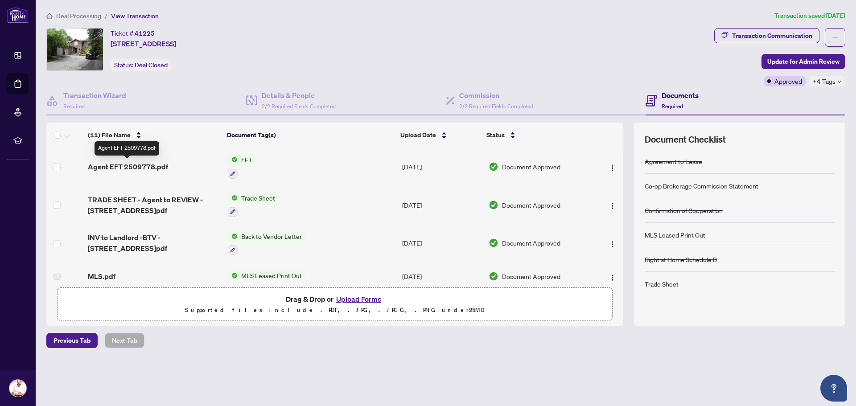 The image size is (856, 406). Describe the element at coordinates (834, 388) in the screenshot. I see `button: Open asap` at that location.